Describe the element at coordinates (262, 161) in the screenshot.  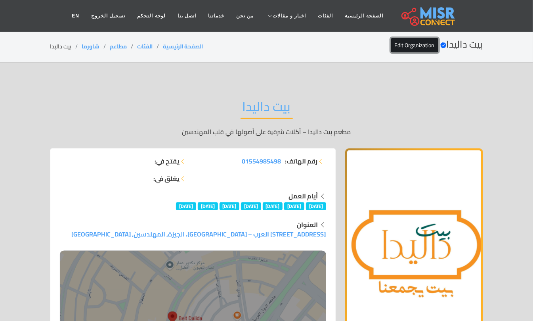
I see `span: 01554985498` at that location.